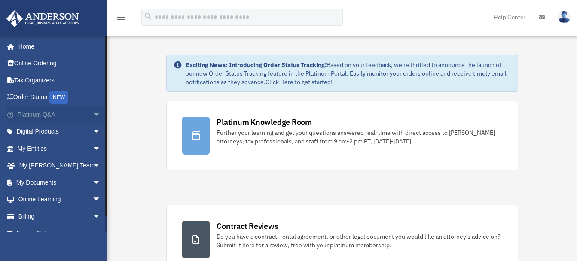 This screenshot has height=261, width=577. Describe the element at coordinates (60, 200) in the screenshot. I see `a: Online Learningarrow_drop_down` at that location.